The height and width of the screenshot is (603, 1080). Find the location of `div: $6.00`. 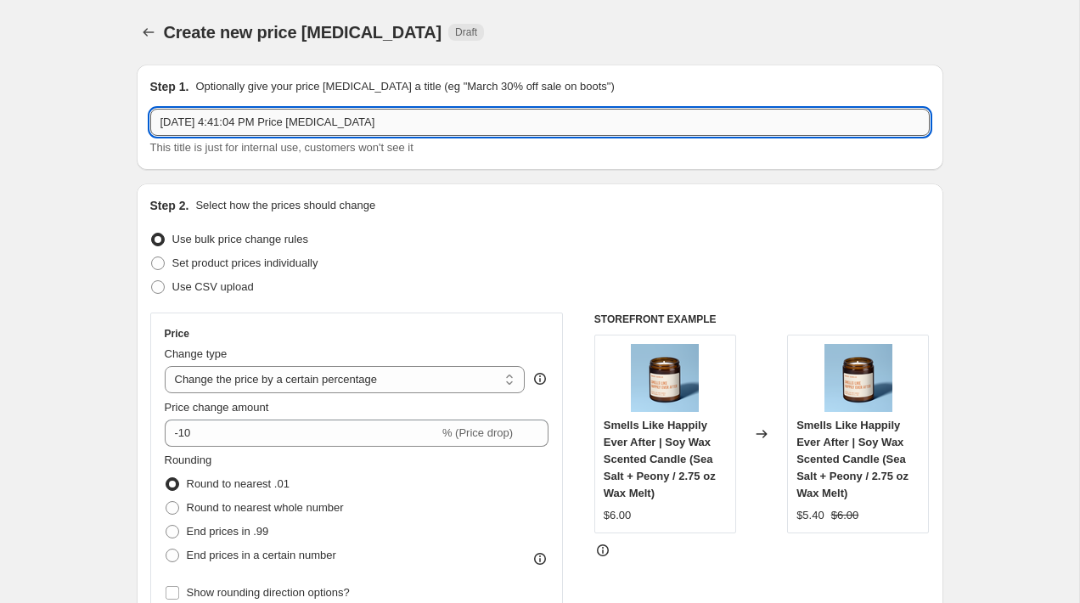

div: $6.00 is located at coordinates (617, 515).